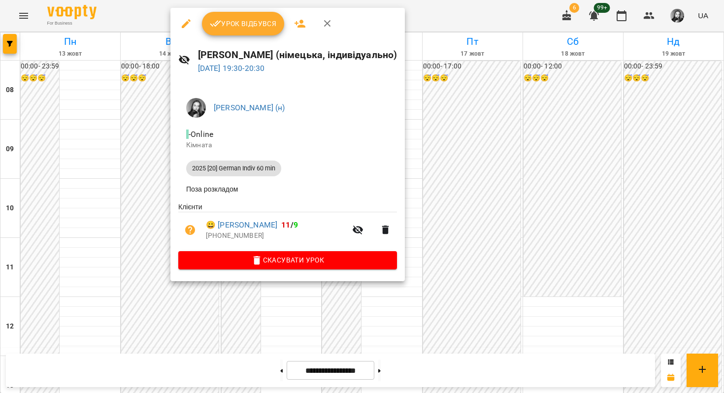 This screenshot has width=724, height=393. Describe the element at coordinates (243, 24) in the screenshot. I see `span: Урок відбувся` at that location.